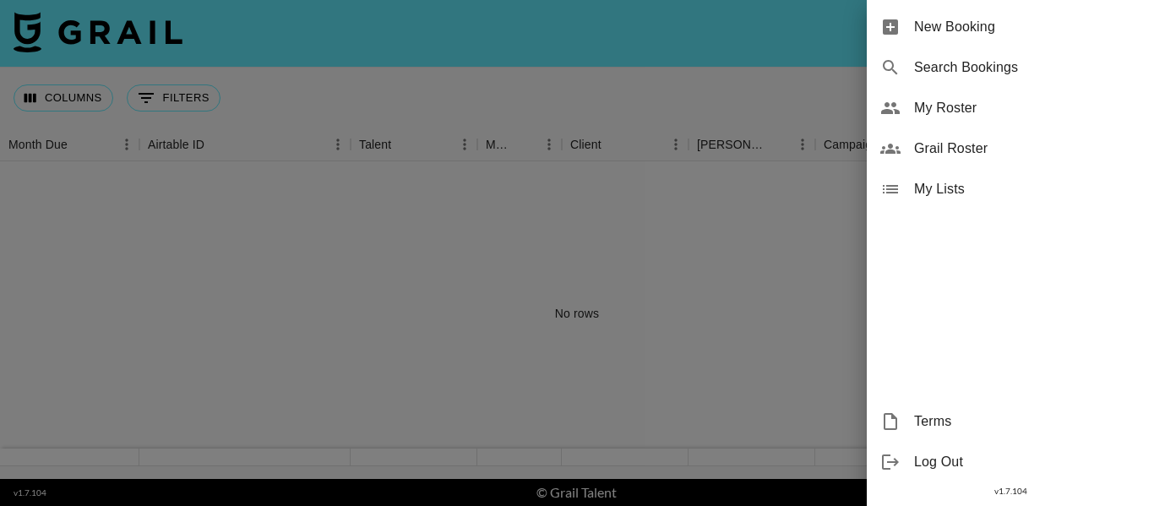  What do you see at coordinates (1027, 189) in the screenshot?
I see `span: My Lists` at bounding box center [1027, 189].